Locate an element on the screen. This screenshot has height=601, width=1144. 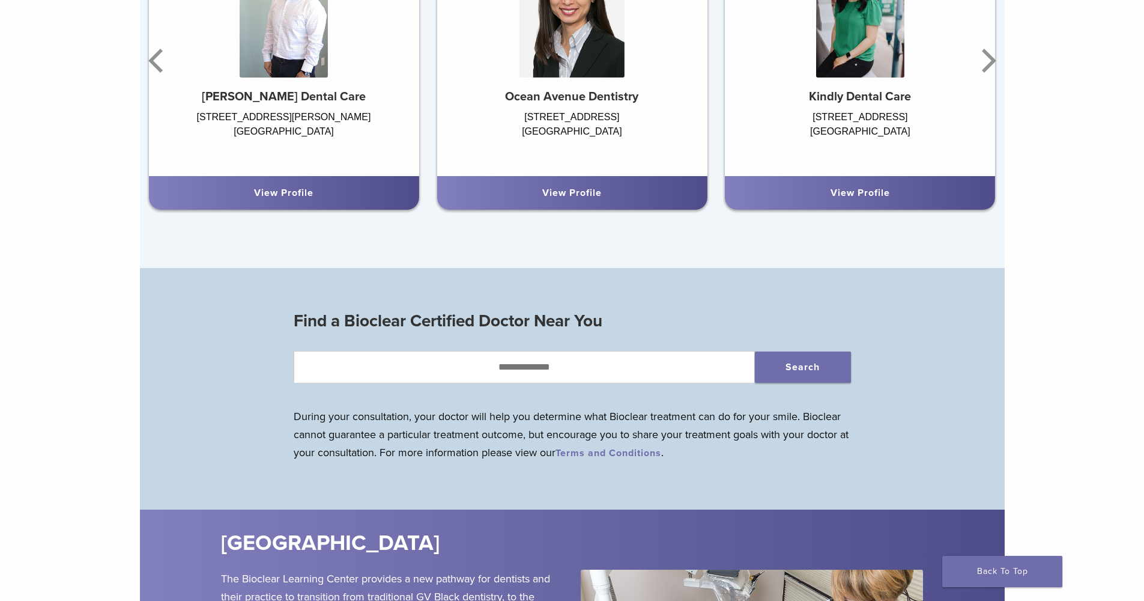
h3: Find a Bioclear Certified Doctor Near You is located at coordinates (572, 321).